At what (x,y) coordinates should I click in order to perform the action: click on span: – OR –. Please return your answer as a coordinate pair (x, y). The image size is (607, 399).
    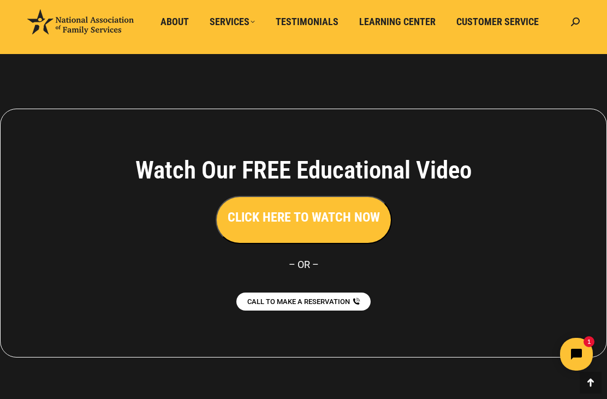
    Looking at the image, I should click on (303, 264).